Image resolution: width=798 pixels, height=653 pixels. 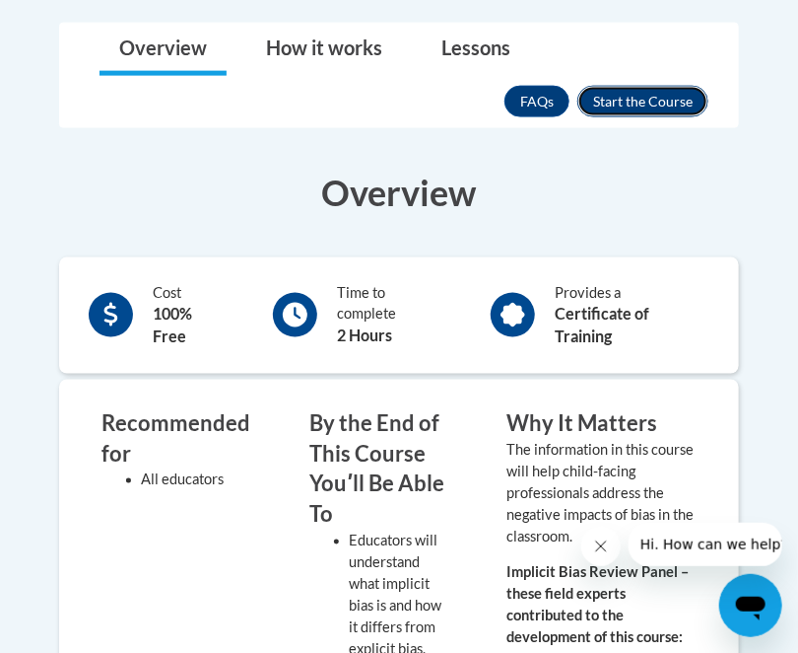 I want to click on button: Enroll, so click(x=643, y=102).